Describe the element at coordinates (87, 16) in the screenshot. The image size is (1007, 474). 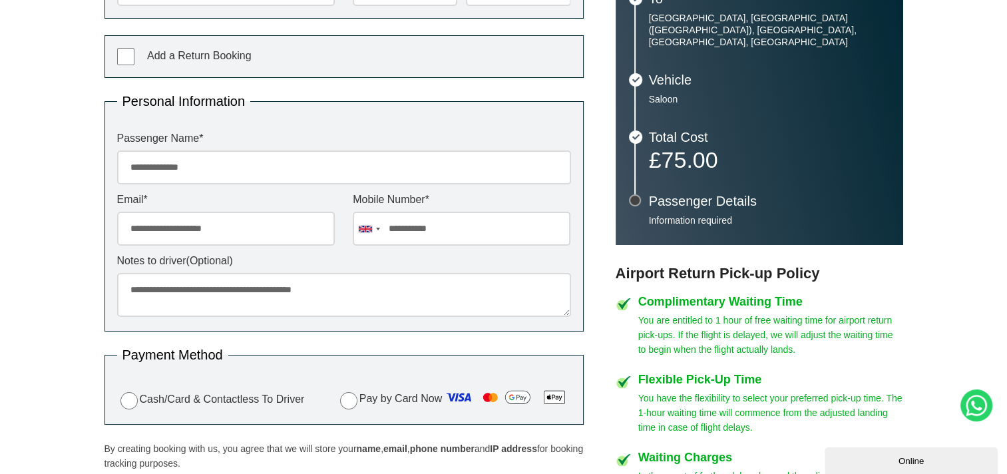
I see `div: Online` at that location.